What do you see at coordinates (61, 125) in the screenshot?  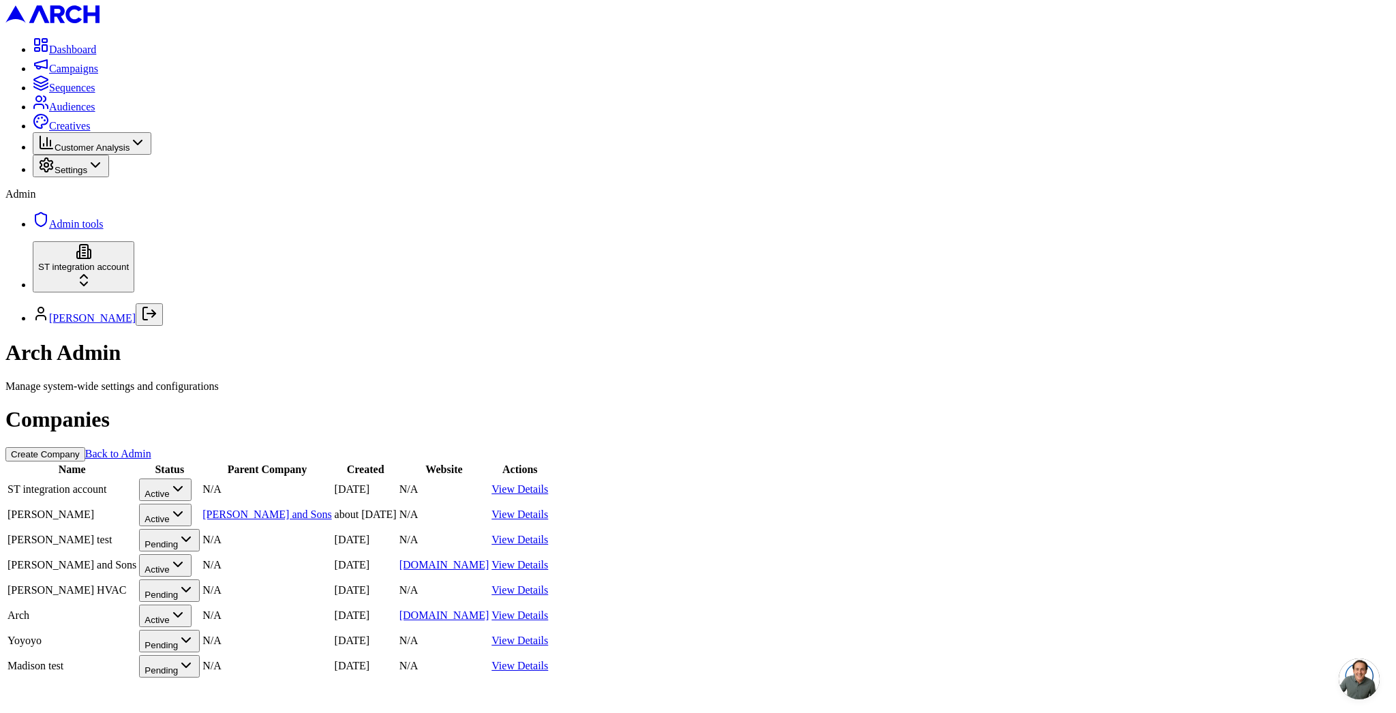 I see `a: Creatives` at bounding box center [61, 125].